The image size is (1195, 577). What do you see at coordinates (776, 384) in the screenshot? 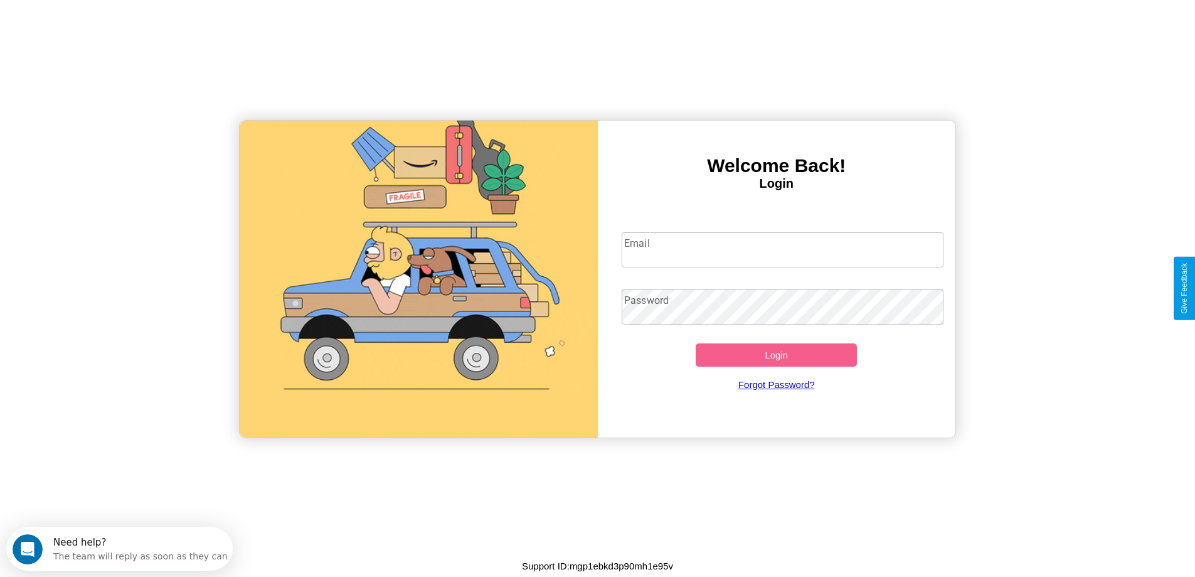
I see `a: Forgot Password?` at bounding box center [776, 384].